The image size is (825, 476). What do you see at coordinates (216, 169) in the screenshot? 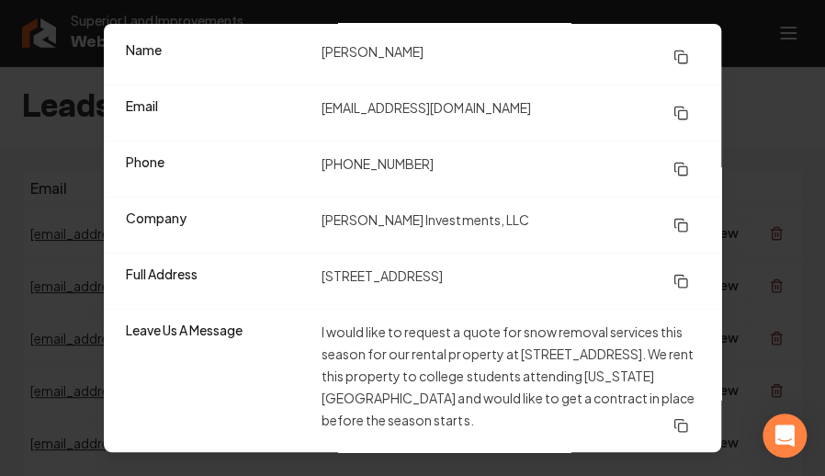
I see `dt: Phone` at bounding box center [216, 169].